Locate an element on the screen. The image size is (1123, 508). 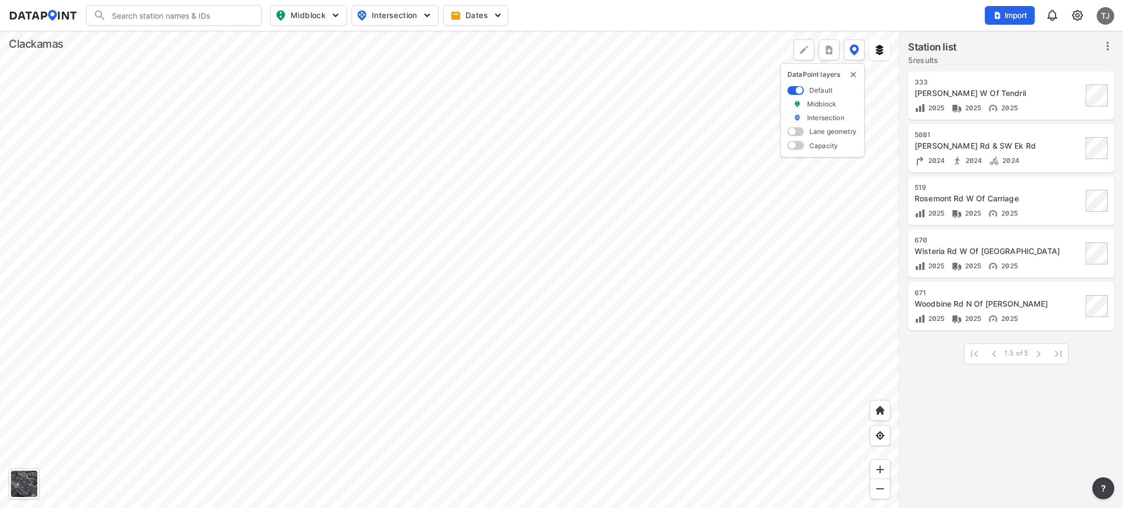
div: Polygon tool is located at coordinates (804, 50).